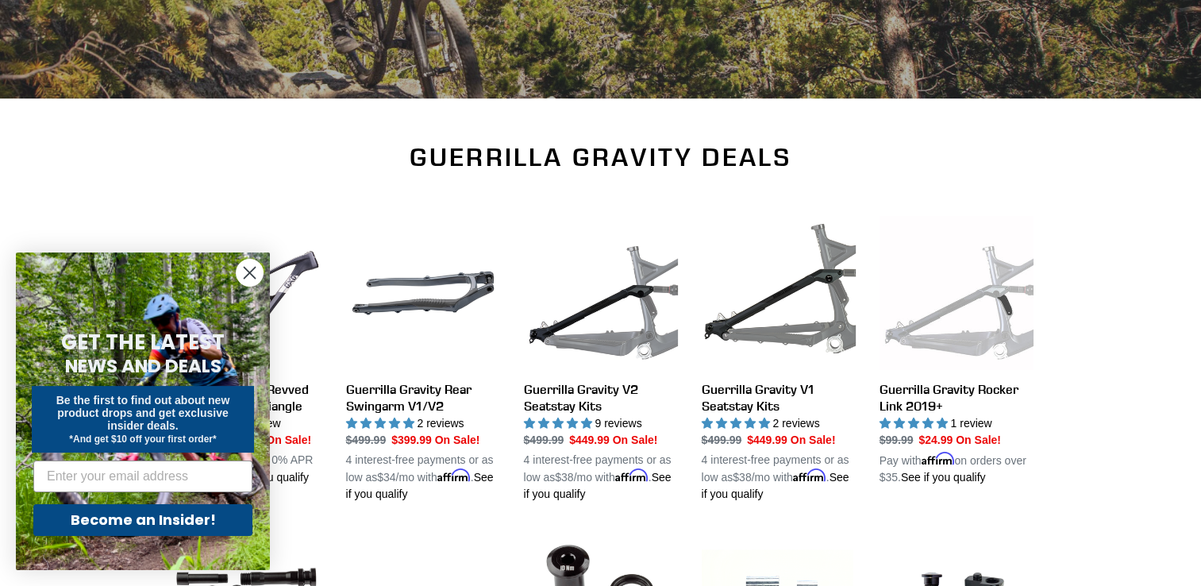 The image size is (1201, 586). Describe the element at coordinates (143, 413) in the screenshot. I see `span: Be the first to find out about new product drops and get exclusive insider deals.` at that location.